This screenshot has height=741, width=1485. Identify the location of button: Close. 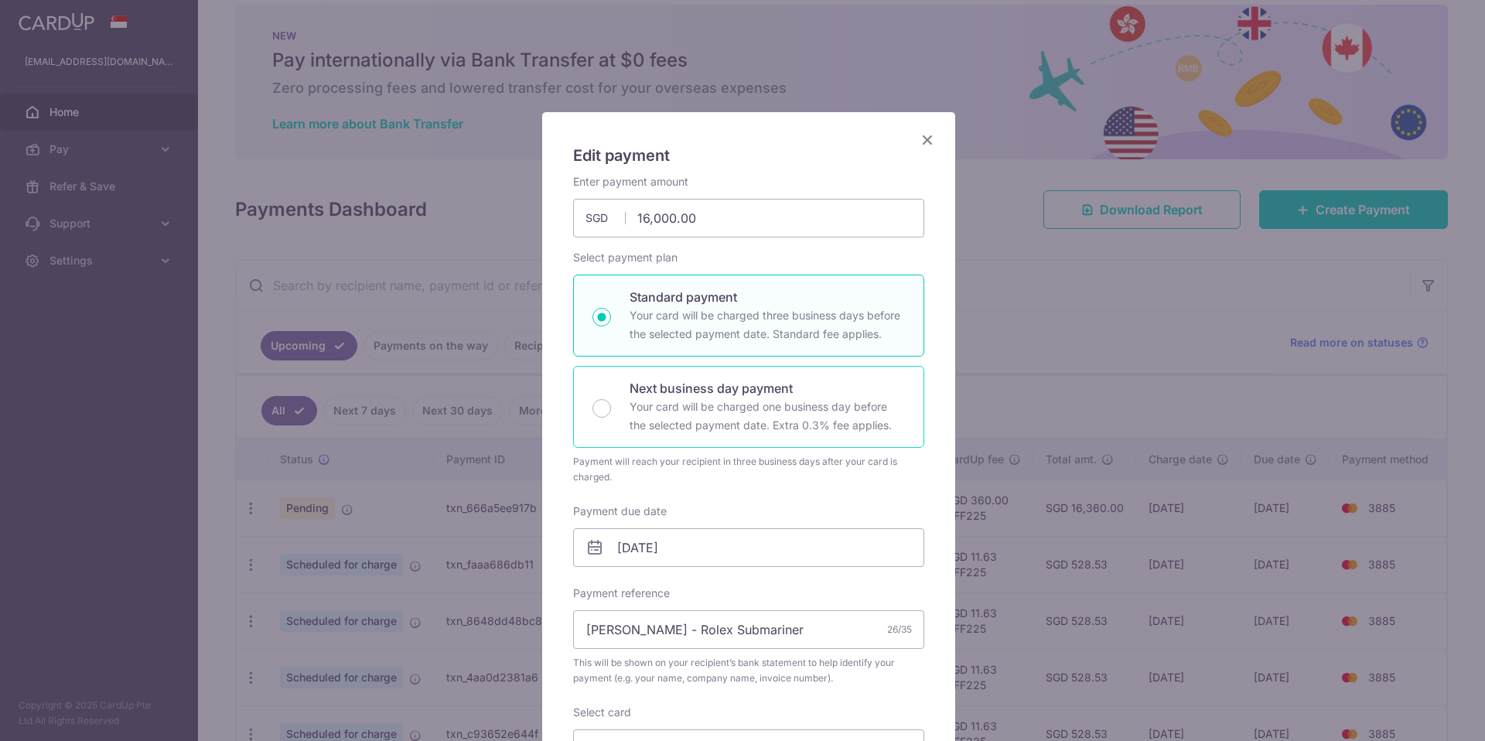
(928, 140).